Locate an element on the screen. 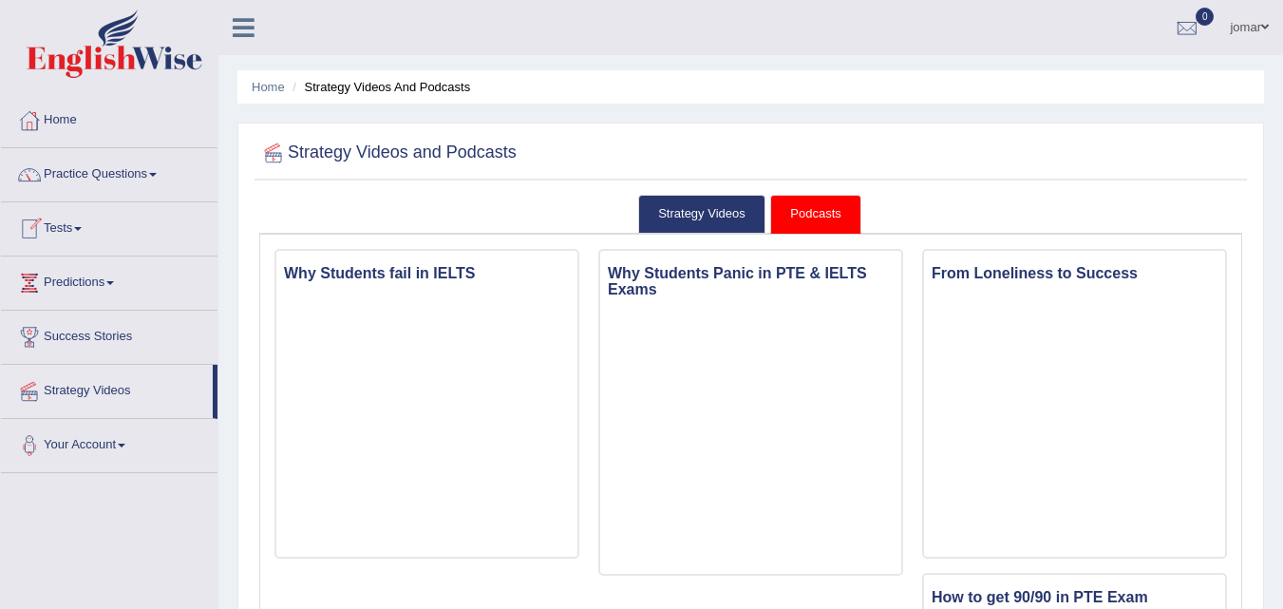  a: Podcasts is located at coordinates (815, 214).